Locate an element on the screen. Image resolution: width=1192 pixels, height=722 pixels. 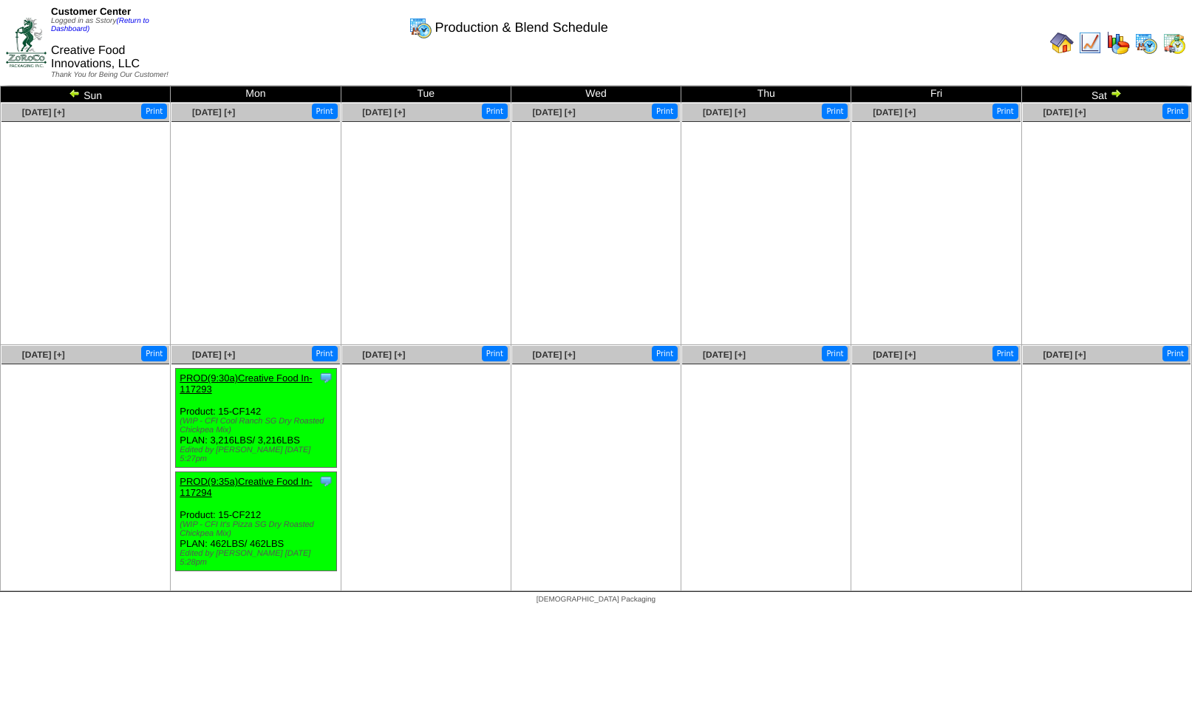
img: ZoRoCo_Logo(Green%26Foil)%20jpg.webp is located at coordinates (26, 42).